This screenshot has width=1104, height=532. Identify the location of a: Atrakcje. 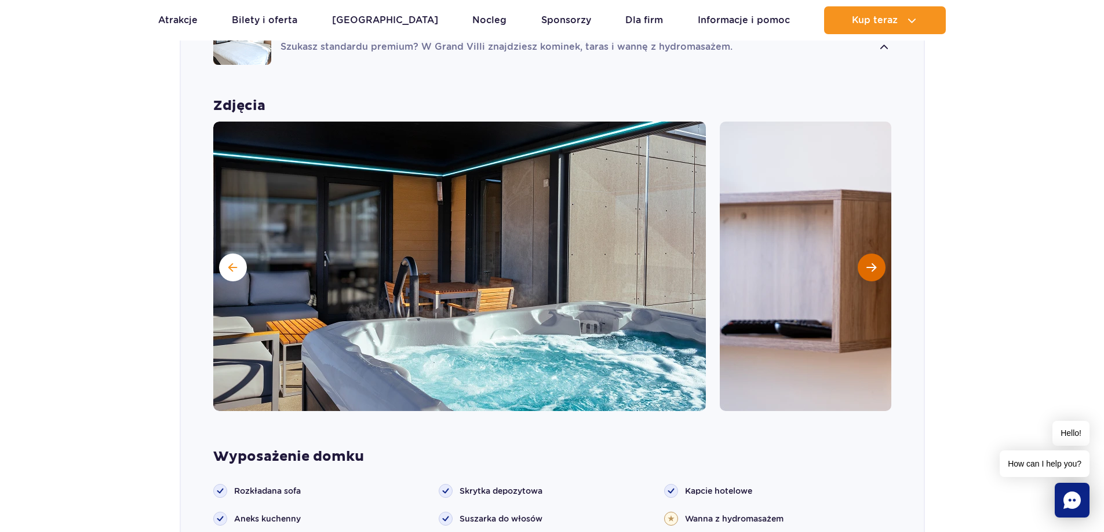
(178, 20).